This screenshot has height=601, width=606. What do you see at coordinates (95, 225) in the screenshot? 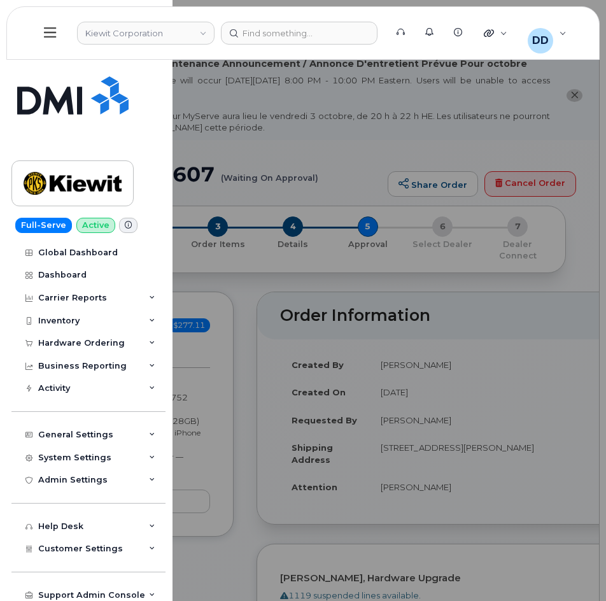
I see `a: Active` at bounding box center [95, 225].